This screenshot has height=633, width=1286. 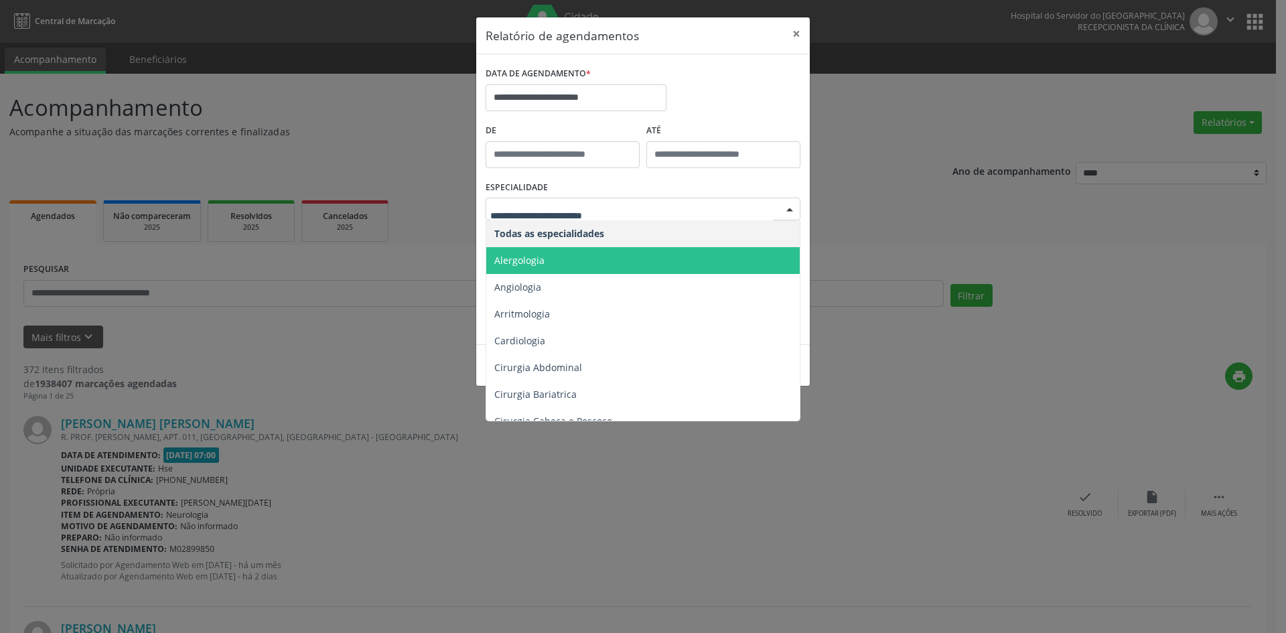 I want to click on span: Cirurgia Bariatrica, so click(x=535, y=394).